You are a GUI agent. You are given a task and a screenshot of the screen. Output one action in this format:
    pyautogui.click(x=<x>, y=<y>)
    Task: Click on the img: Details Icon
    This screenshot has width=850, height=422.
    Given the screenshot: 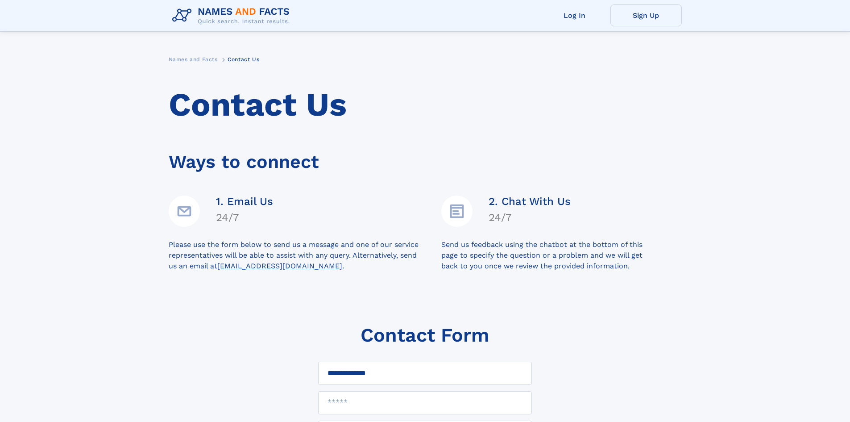 What is the action you would take?
    pyautogui.click(x=457, y=211)
    